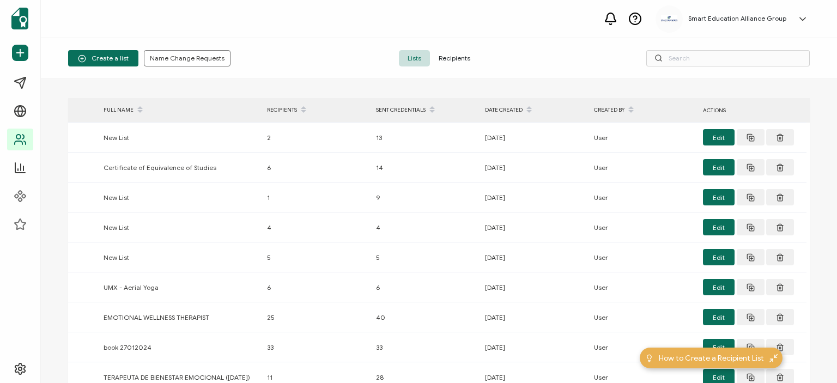  I want to click on div: RECIPIENTS, so click(316, 110).